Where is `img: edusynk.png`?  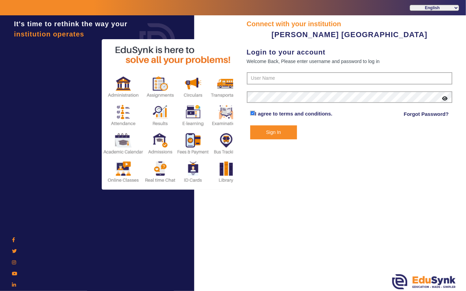 img: edusynk.png is located at coordinates (424, 282).